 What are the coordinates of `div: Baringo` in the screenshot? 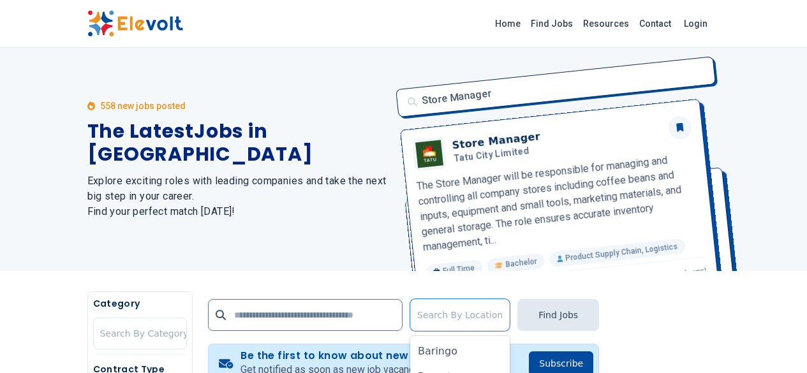 It's located at (460, 352).